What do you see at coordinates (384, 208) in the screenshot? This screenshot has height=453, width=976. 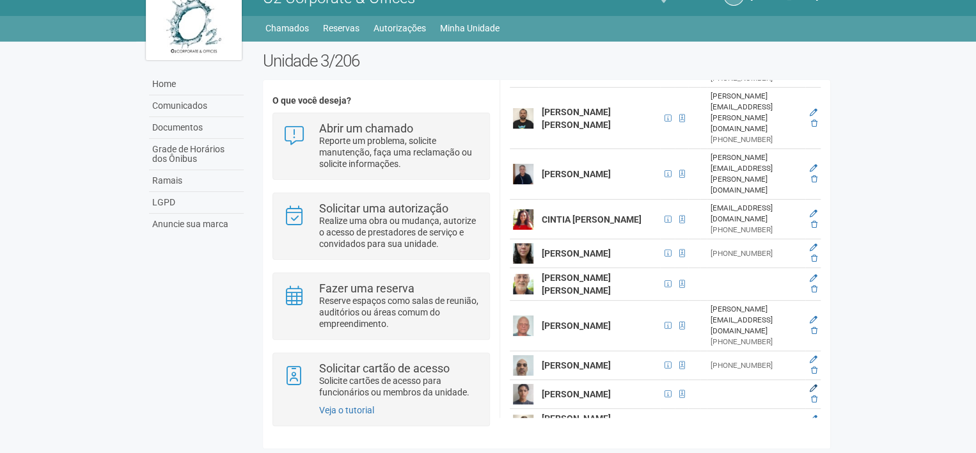 I see `strong: Solicitar uma autorização` at bounding box center [384, 208].